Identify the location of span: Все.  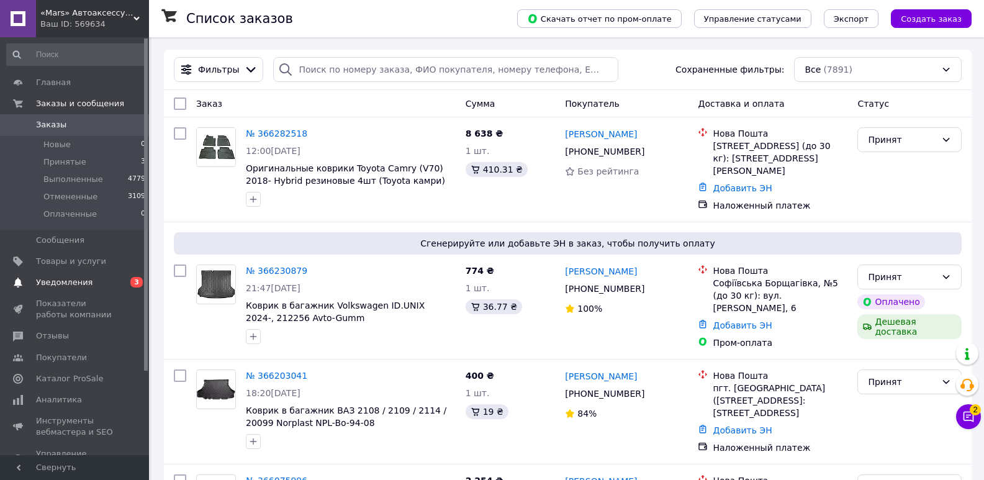
(813, 70).